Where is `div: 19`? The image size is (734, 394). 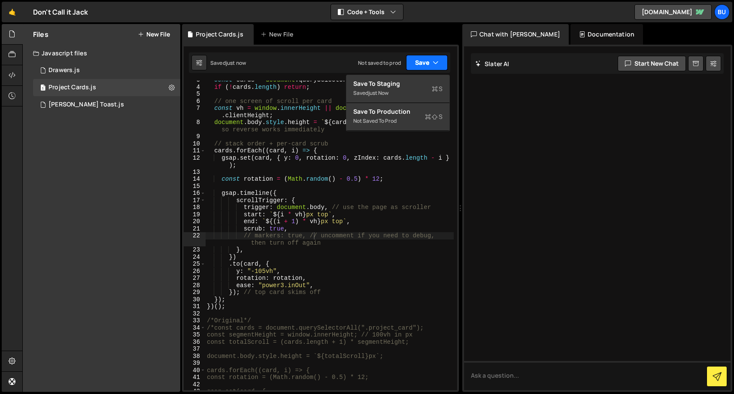
div: 19 is located at coordinates (195, 215).